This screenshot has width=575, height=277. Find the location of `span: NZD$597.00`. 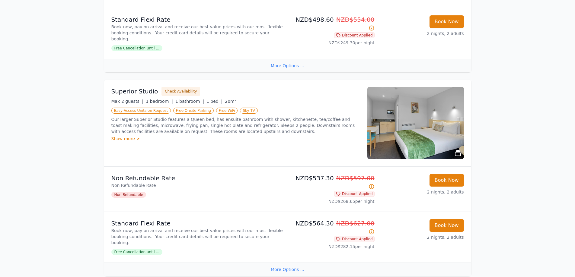

span: NZD$597.00 is located at coordinates (355, 178).